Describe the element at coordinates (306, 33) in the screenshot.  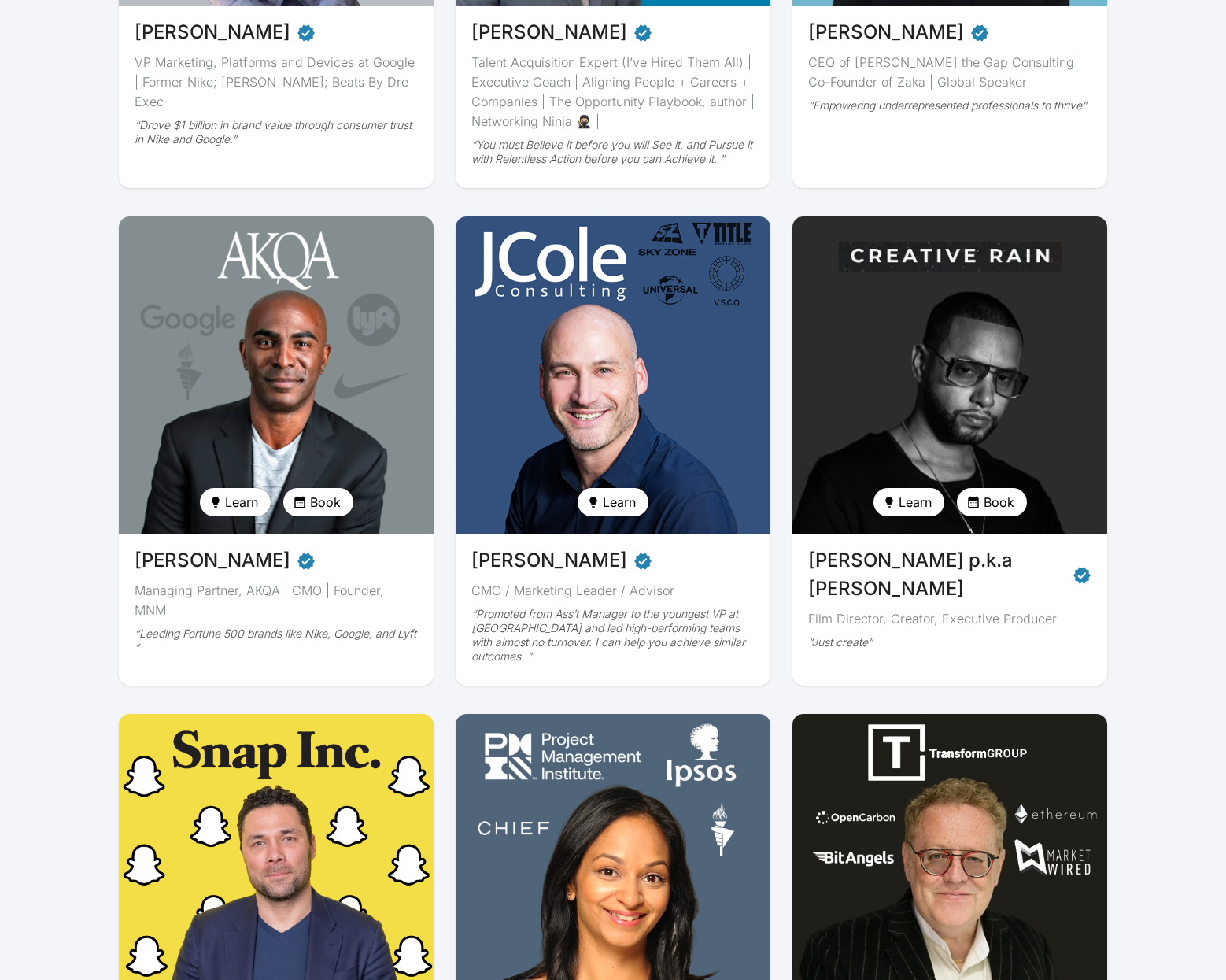
I see `span: Verified partner - Daryl Butler` at that location.